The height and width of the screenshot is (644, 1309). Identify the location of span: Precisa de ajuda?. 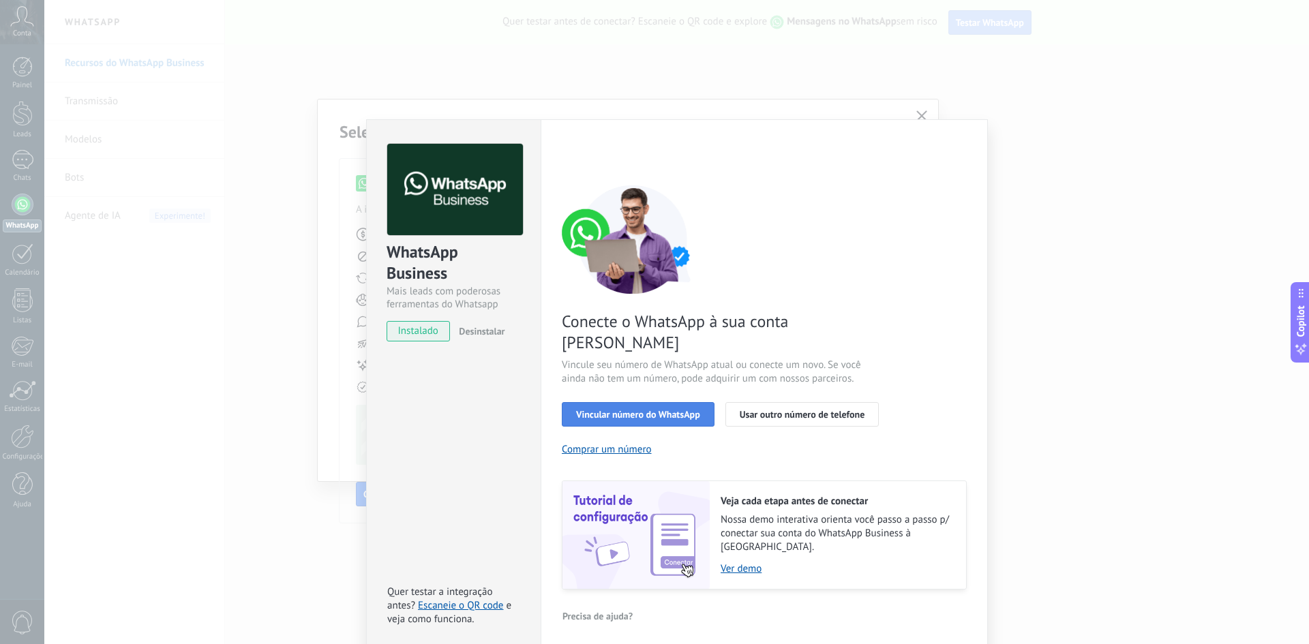
(597, 616).